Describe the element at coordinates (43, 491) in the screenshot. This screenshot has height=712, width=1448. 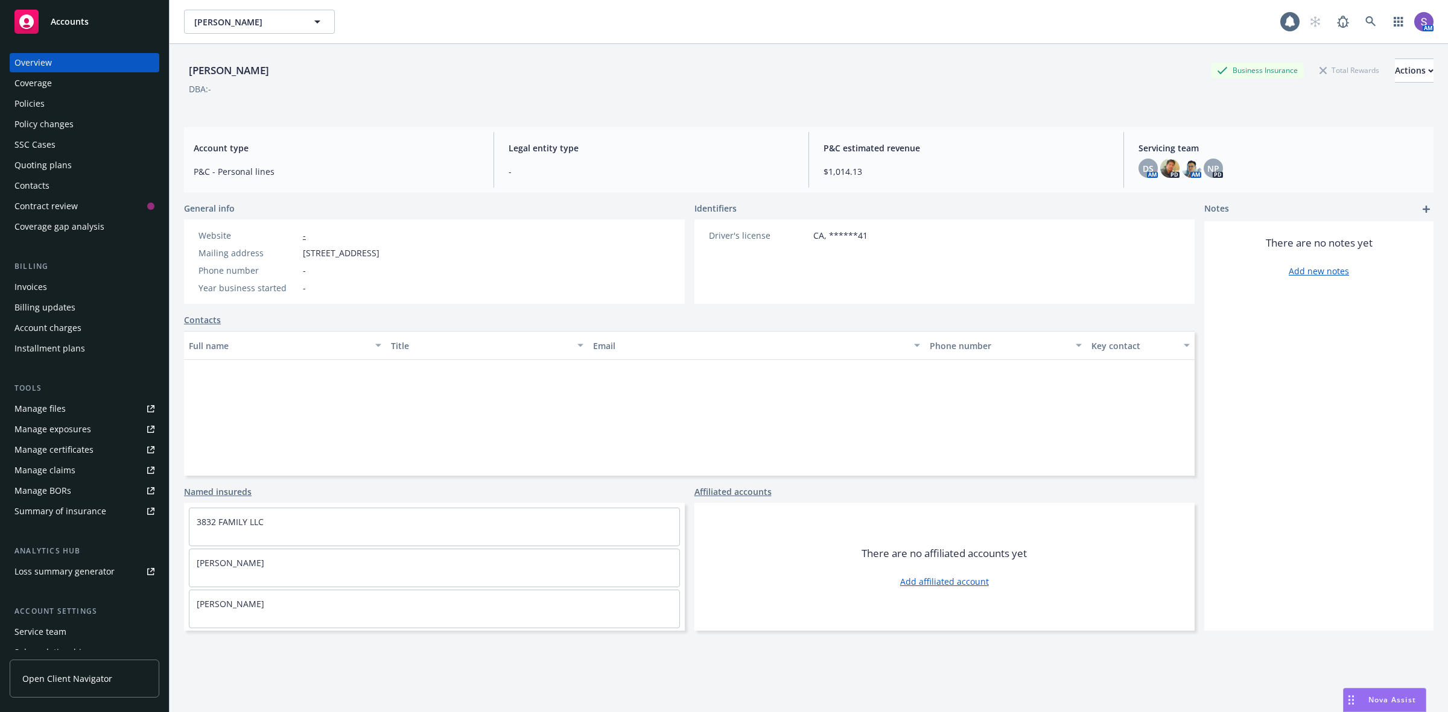
I see `div: Manage BORs` at that location.